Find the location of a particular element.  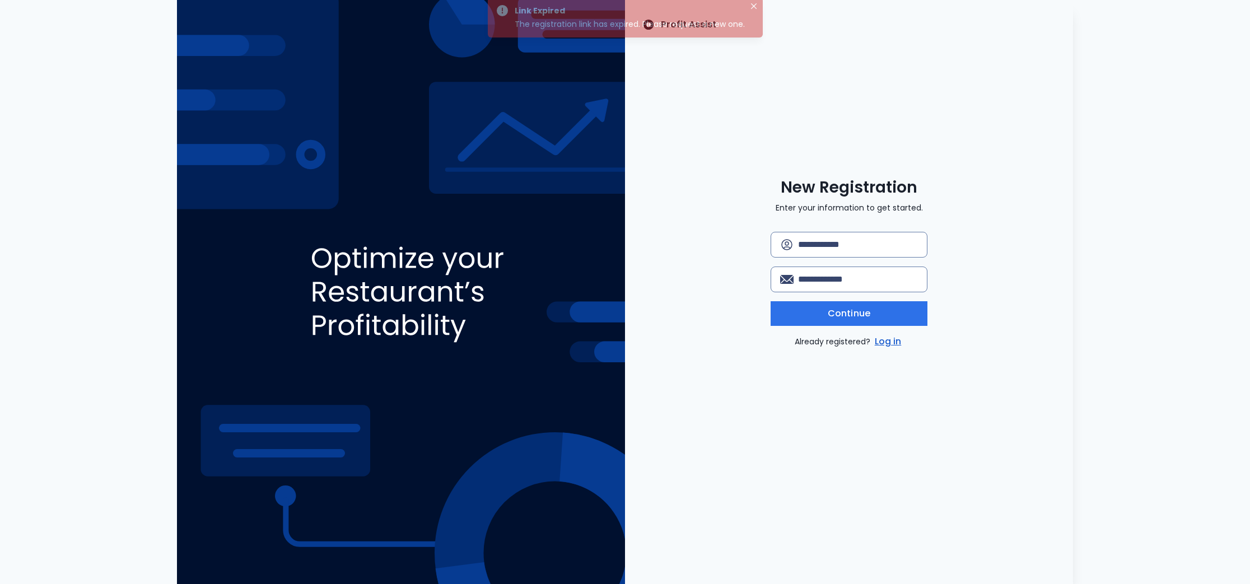

div: Link Expired is located at coordinates (627, 11).